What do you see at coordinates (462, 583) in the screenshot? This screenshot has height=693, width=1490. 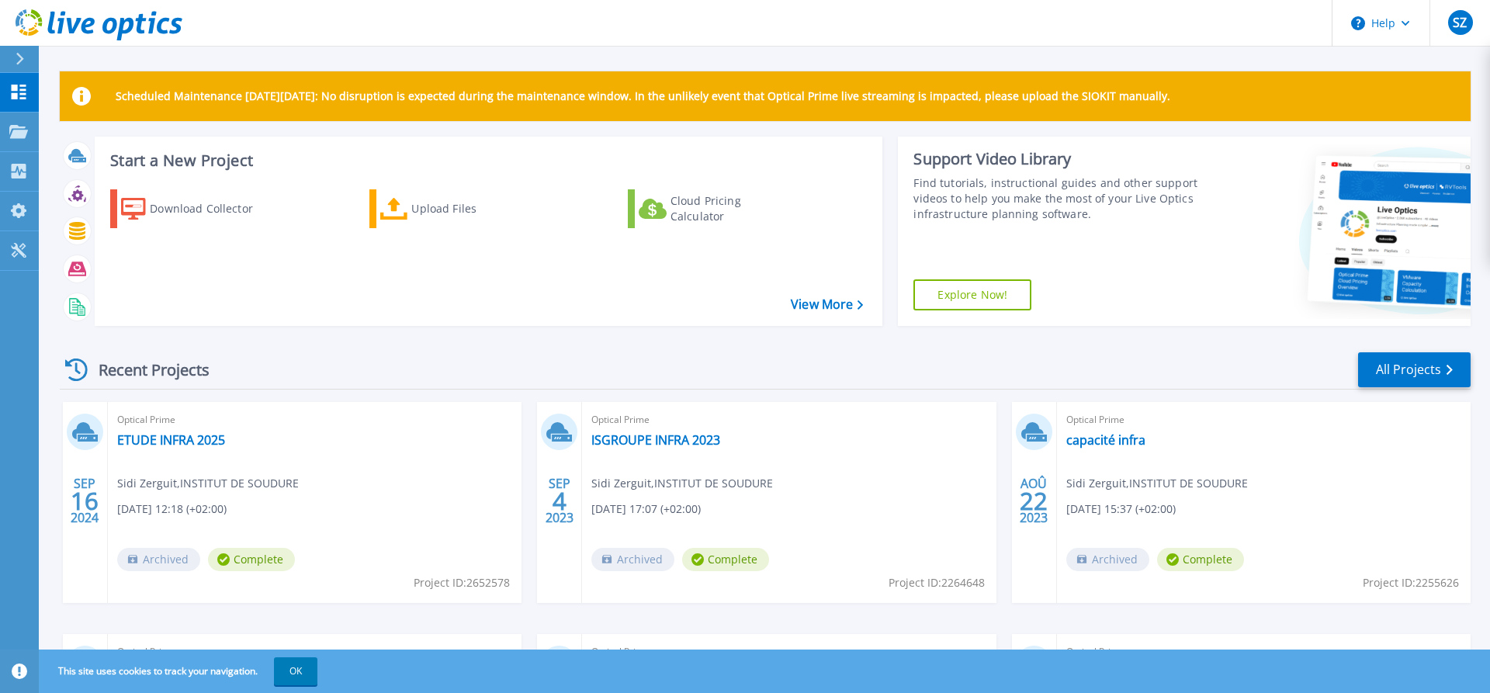 I see `span: Project ID: 2652578` at bounding box center [462, 583].